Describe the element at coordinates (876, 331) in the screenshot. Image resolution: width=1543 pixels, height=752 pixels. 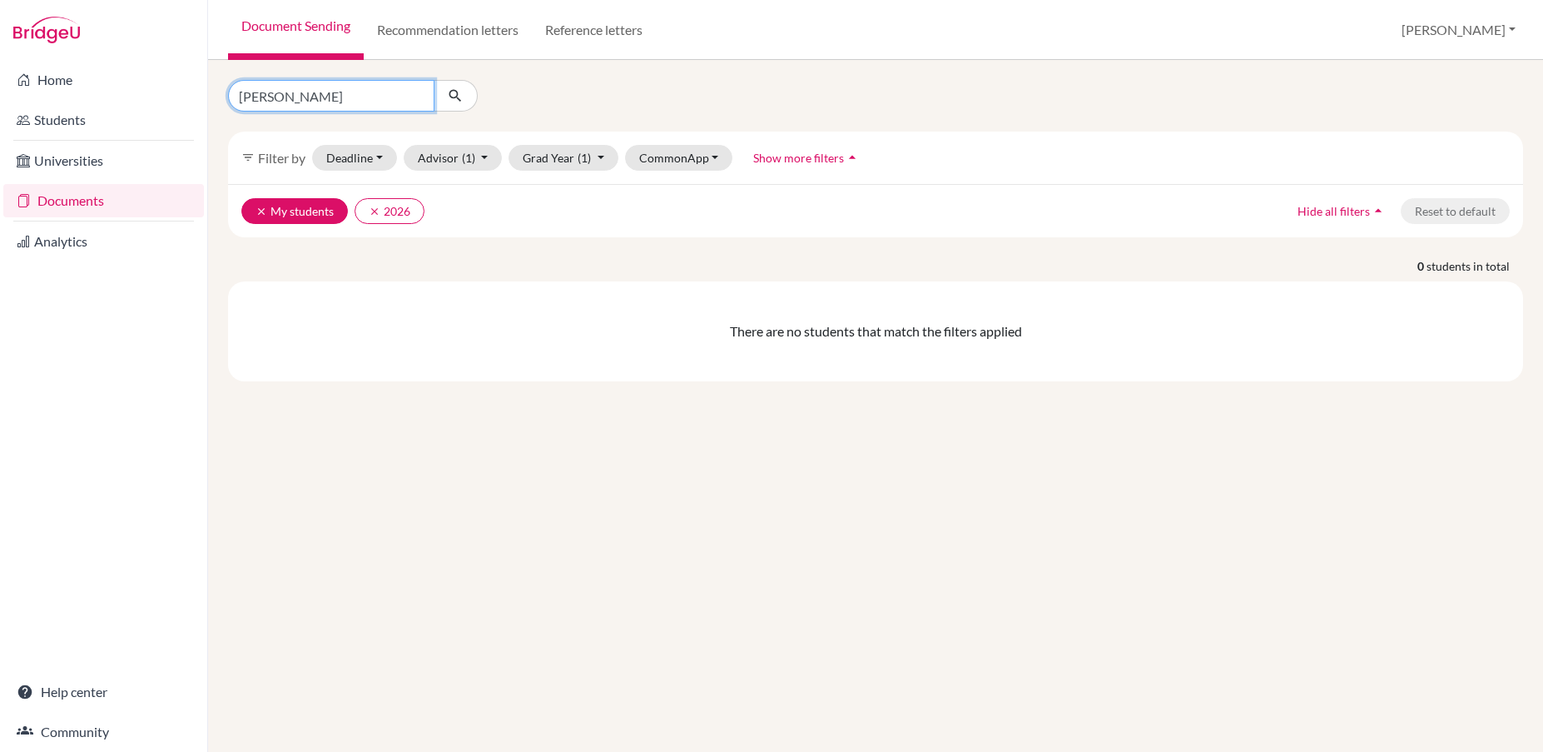
I see `div: There are no students that match the filters applied` at that location.